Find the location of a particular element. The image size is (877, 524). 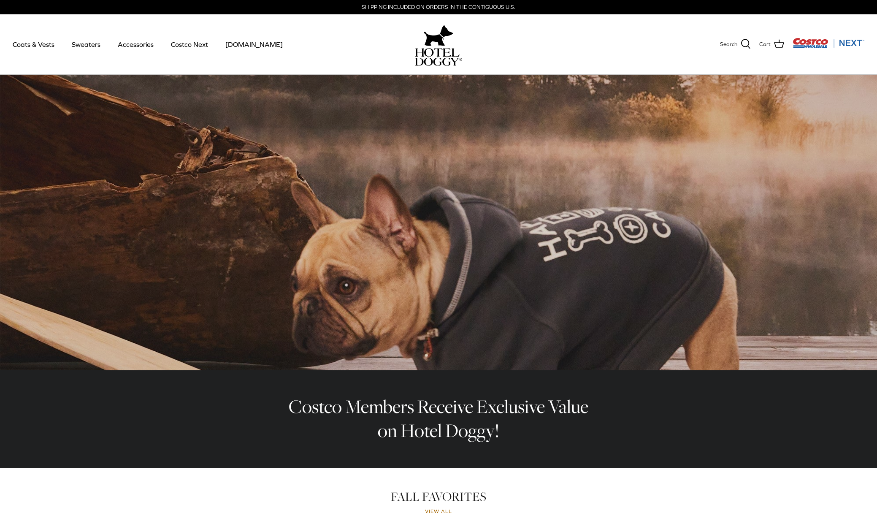

span: FALL FAVORITES is located at coordinates (439, 497).